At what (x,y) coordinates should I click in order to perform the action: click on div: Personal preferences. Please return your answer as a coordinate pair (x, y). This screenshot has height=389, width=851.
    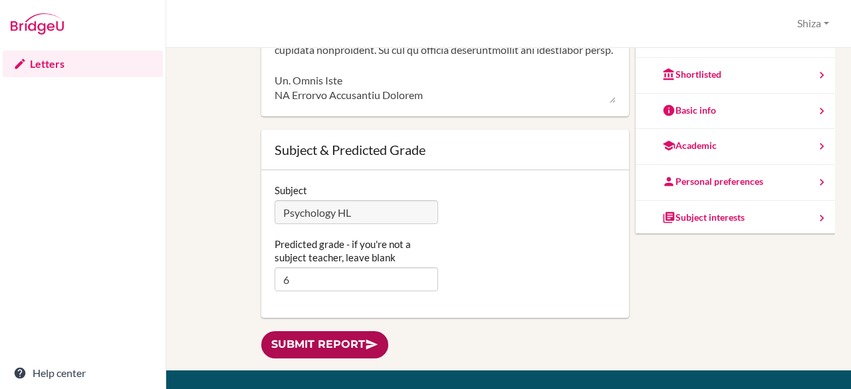
    Looking at the image, I should click on (713, 182).